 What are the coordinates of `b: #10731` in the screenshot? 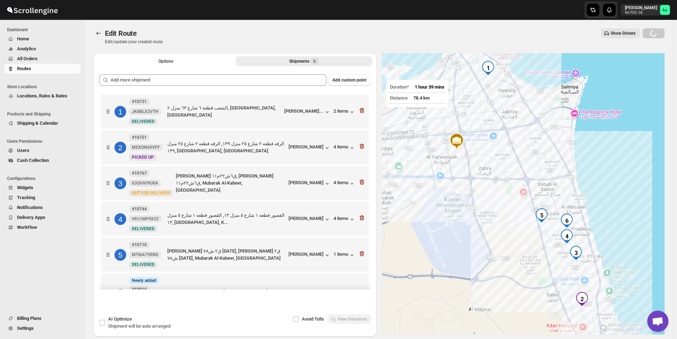 It's located at (139, 102).